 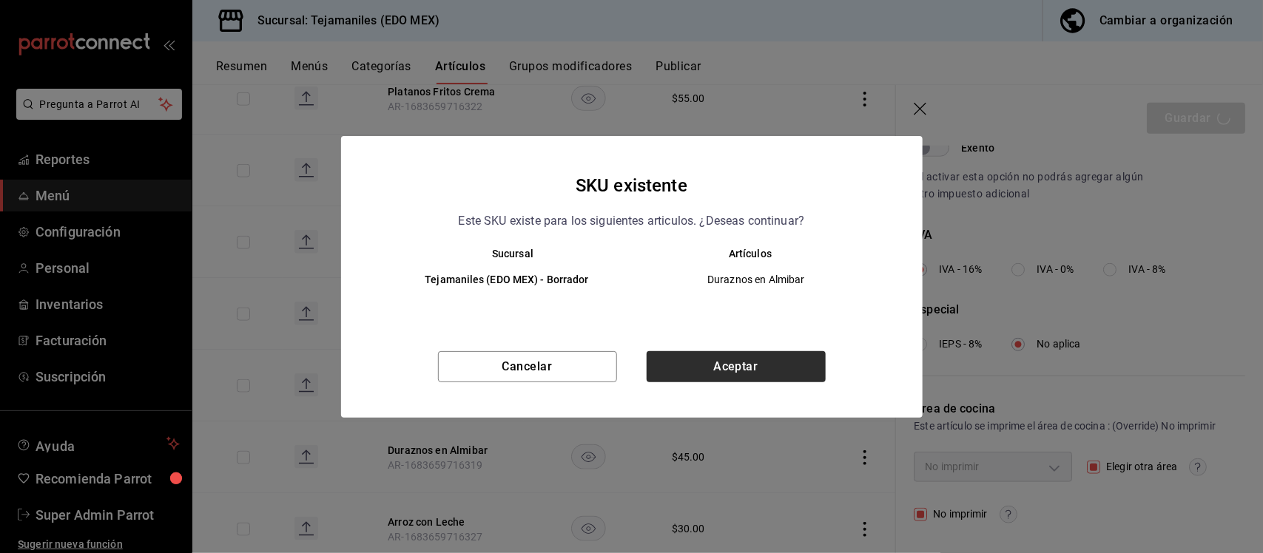 What do you see at coordinates (527, 367) in the screenshot?
I see `button: Cancelar` at bounding box center [527, 367].